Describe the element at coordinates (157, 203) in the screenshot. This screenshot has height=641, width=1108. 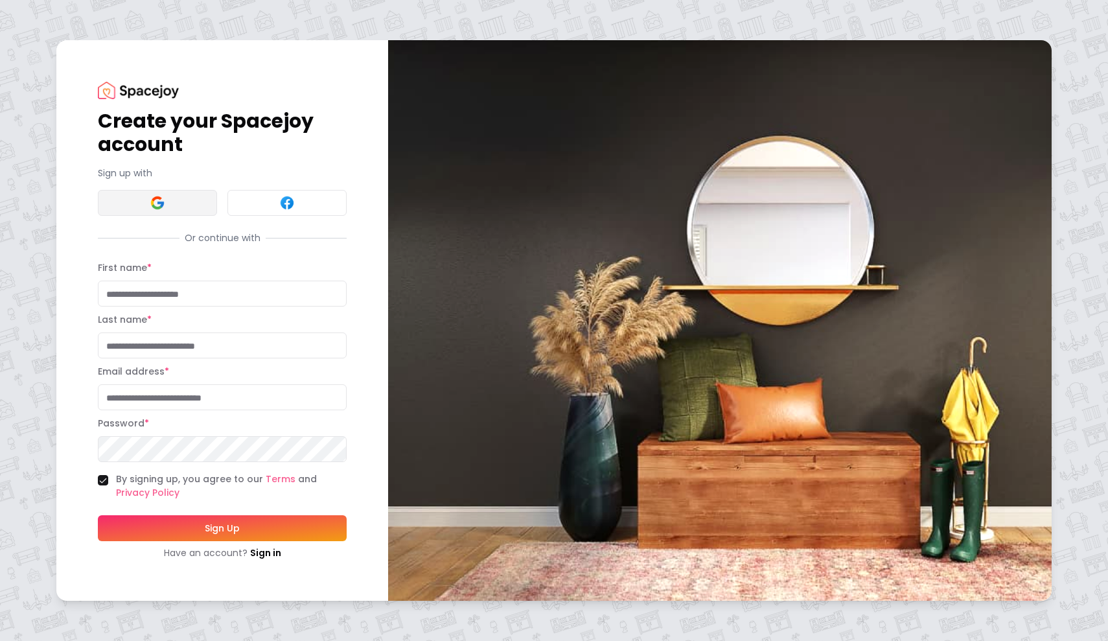
I see `img: Google signin` at that location.